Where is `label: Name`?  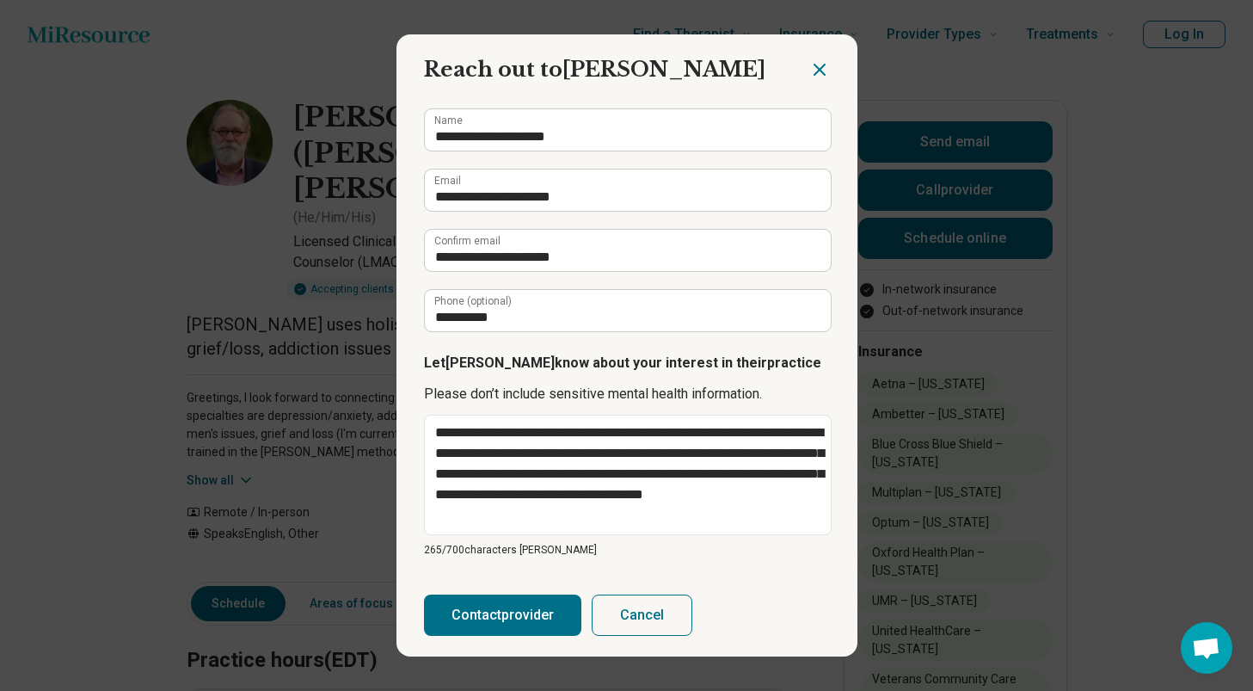 label: Name is located at coordinates (448, 120).